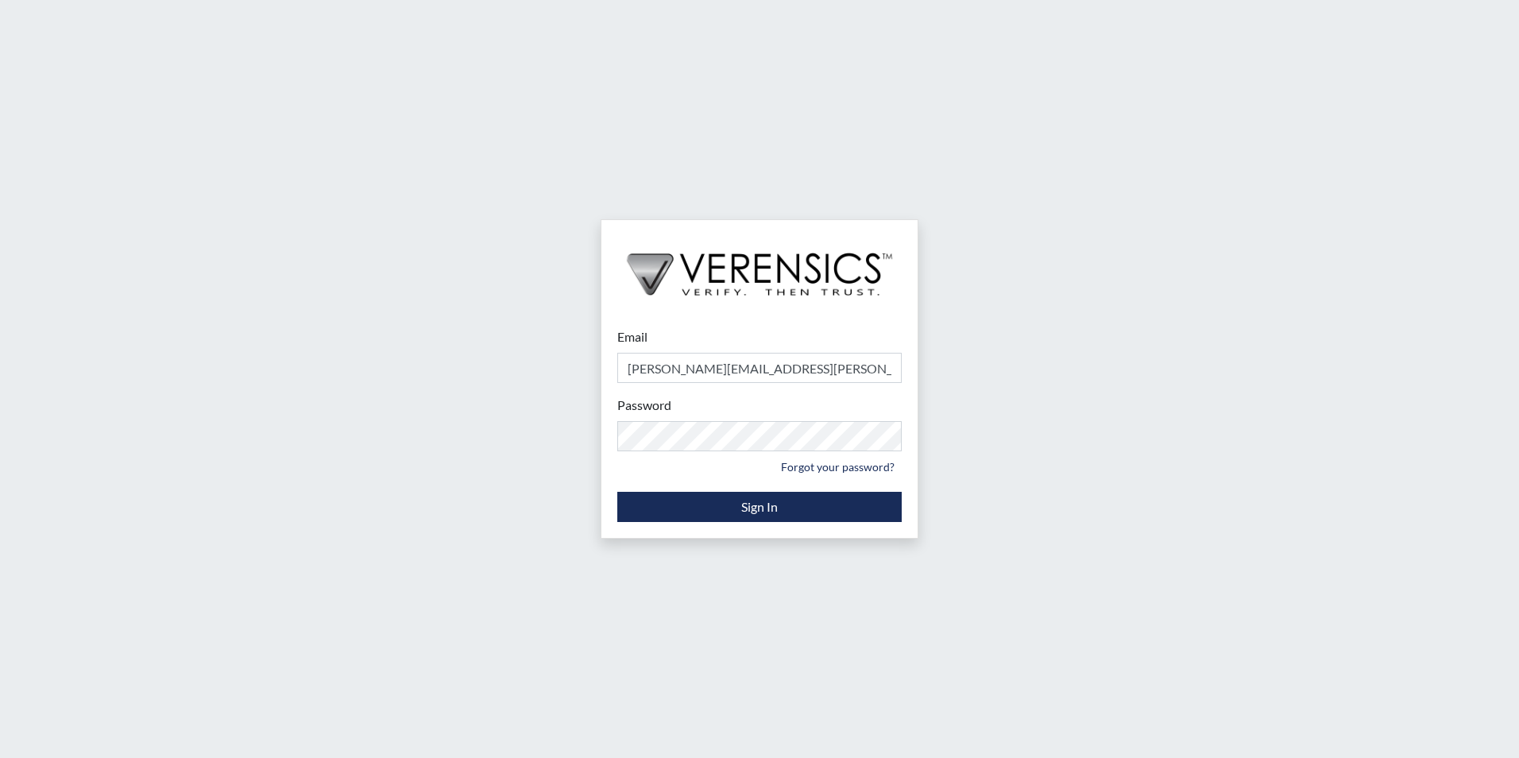 Image resolution: width=1519 pixels, height=758 pixels. Describe the element at coordinates (837, 466) in the screenshot. I see `a: Forgot your password?` at that location.